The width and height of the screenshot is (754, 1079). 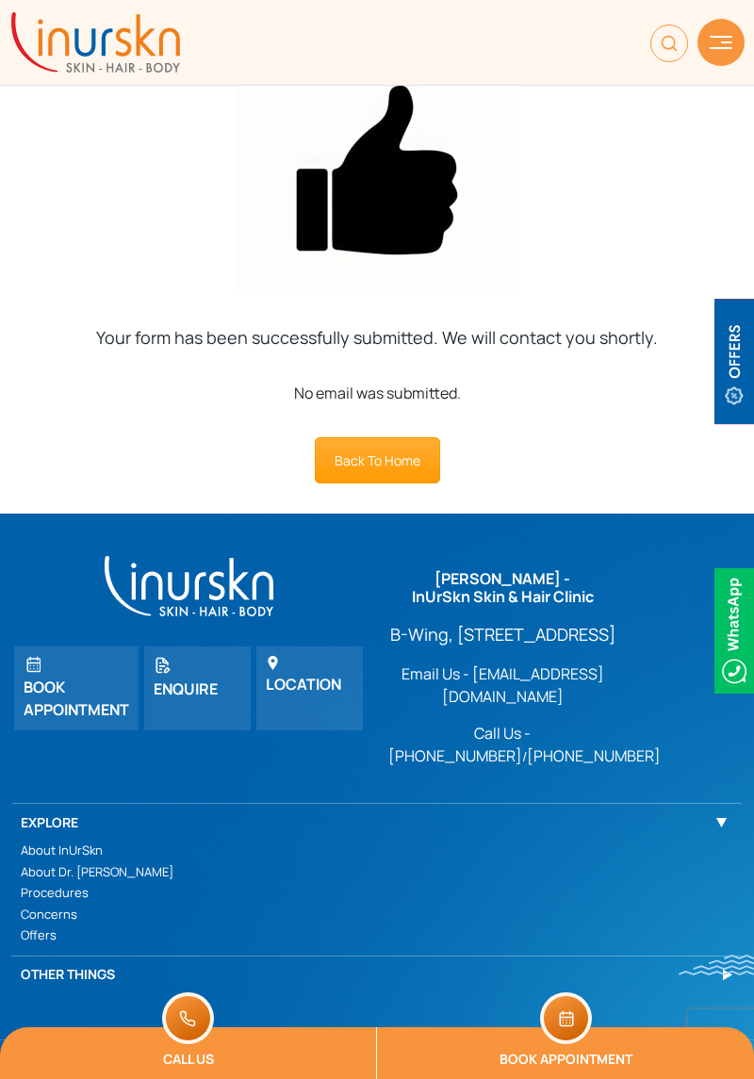 I want to click on img: hamLine.svg, so click(x=721, y=42).